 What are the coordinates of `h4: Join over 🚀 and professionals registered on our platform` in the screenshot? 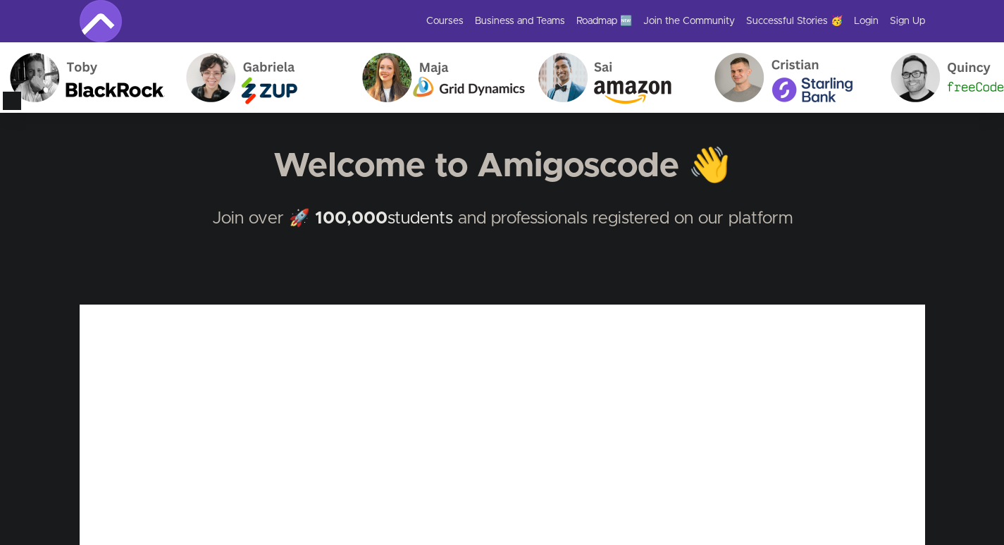 It's located at (502, 231).